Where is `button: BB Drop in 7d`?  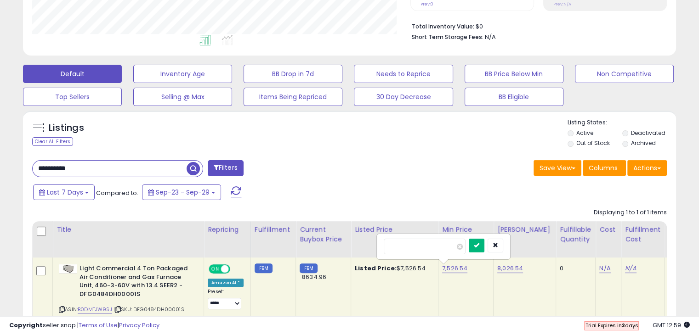 button: BB Drop in 7d is located at coordinates (293, 74).